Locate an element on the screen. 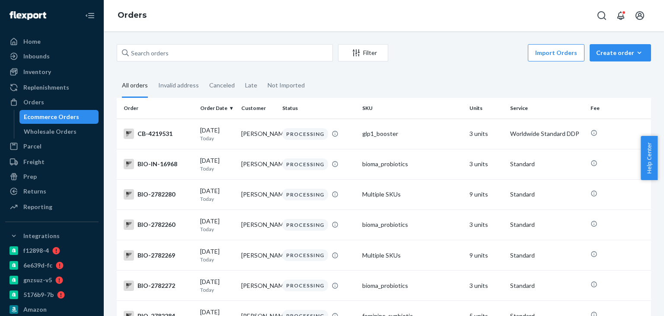 This screenshot has width=664, height=316. div: Reporting is located at coordinates (38, 207).